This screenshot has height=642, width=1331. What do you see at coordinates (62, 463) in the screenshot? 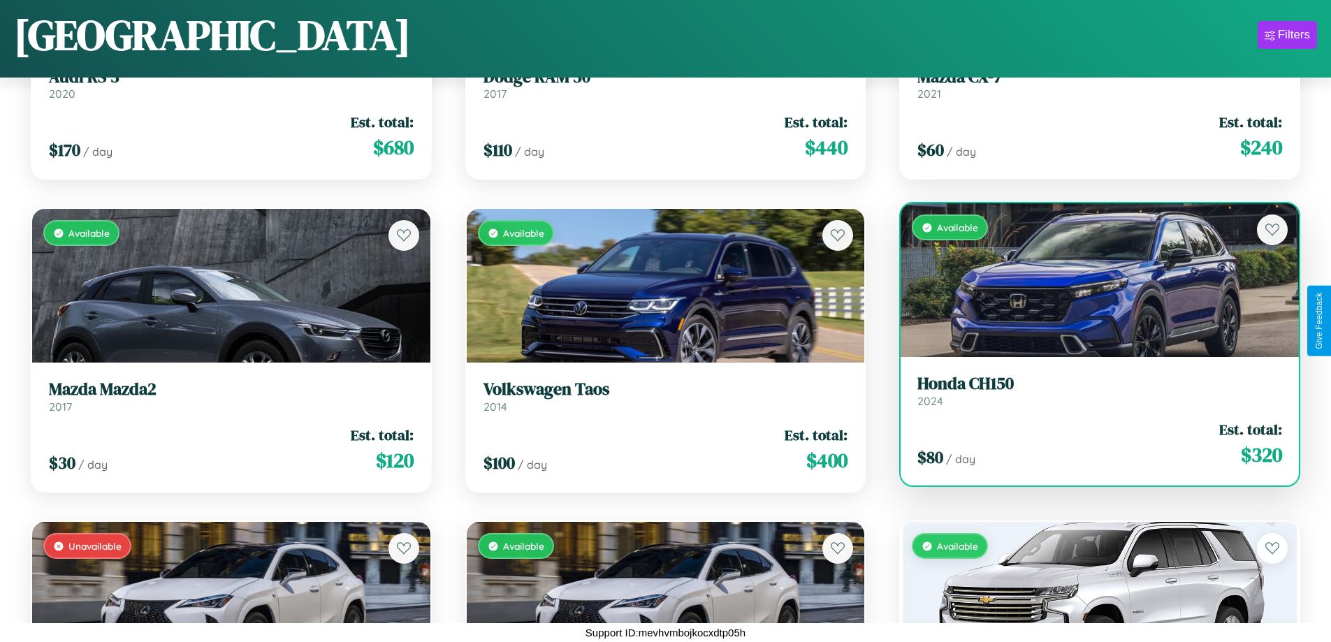
I see `span: $ 30` at bounding box center [62, 463].